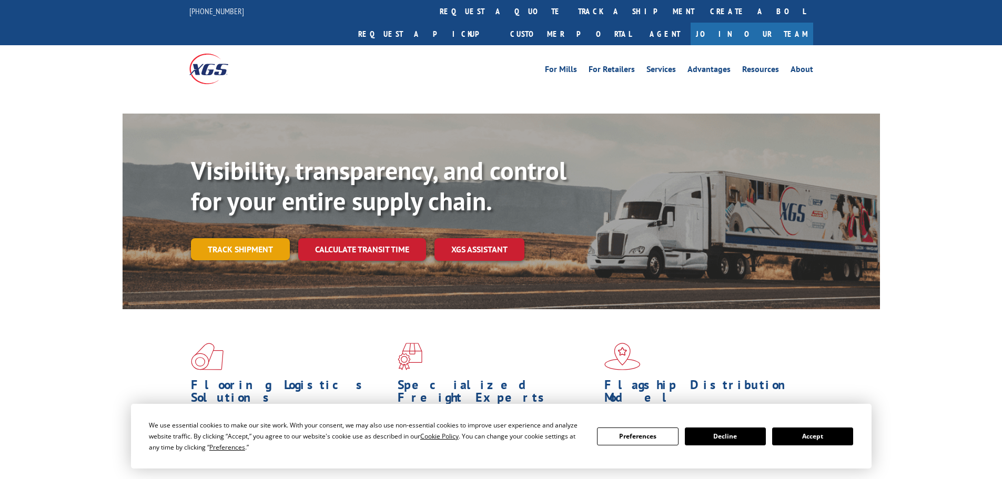 The width and height of the screenshot is (1002, 479). Describe the element at coordinates (704, 394) in the screenshot. I see `h1: Flagship Distribution Model` at that location.